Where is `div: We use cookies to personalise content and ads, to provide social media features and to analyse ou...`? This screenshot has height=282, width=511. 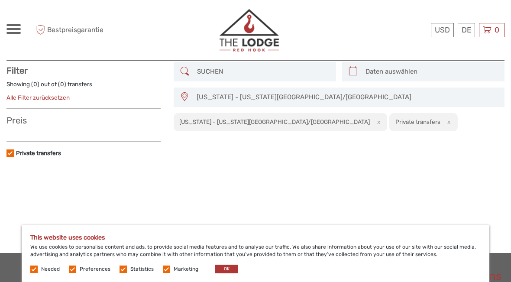
div: We use cookies to personalise content and ads, to provide social media features and to analyse ou... is located at coordinates (256, 253).